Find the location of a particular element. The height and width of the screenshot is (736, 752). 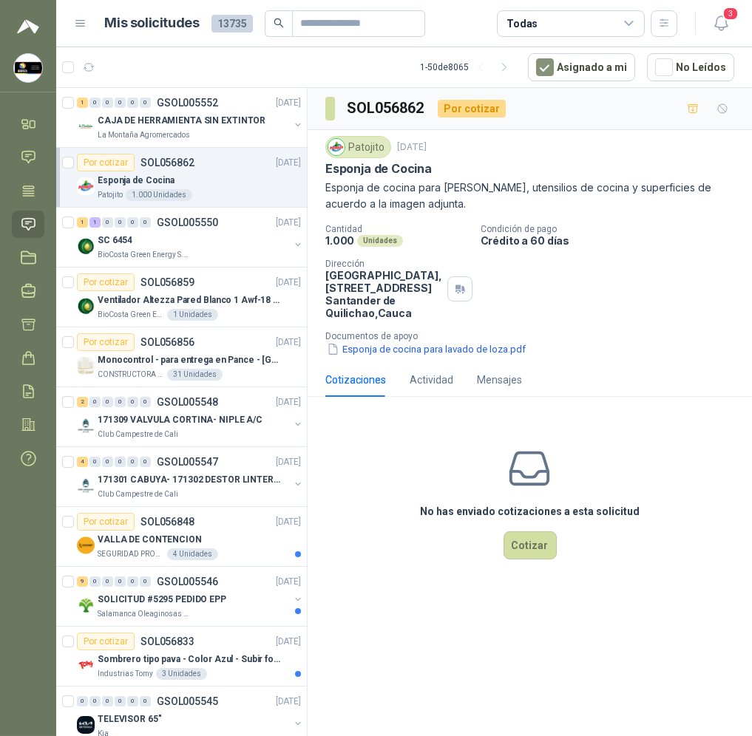

button: Cotizar is located at coordinates (530, 545).